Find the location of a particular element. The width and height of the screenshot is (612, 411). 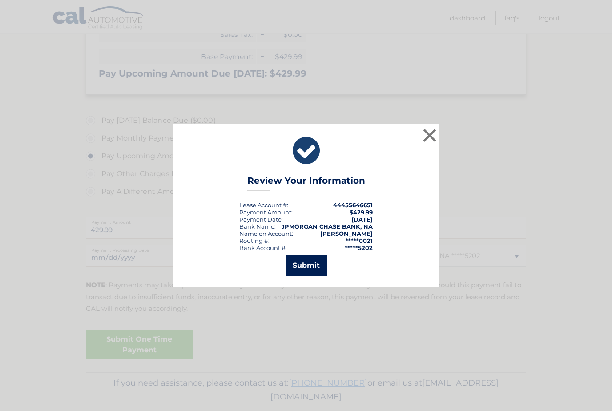

h3: Review Your Information is located at coordinates (306, 183).